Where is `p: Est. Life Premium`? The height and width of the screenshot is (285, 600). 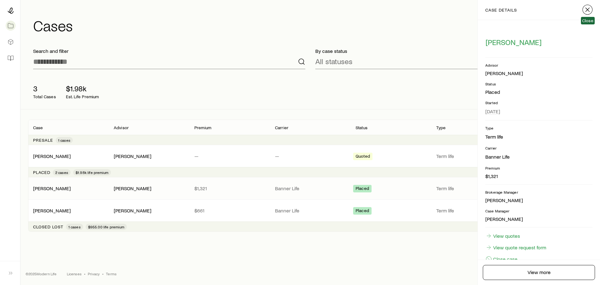 p: Est. Life Premium is located at coordinates (83, 97).